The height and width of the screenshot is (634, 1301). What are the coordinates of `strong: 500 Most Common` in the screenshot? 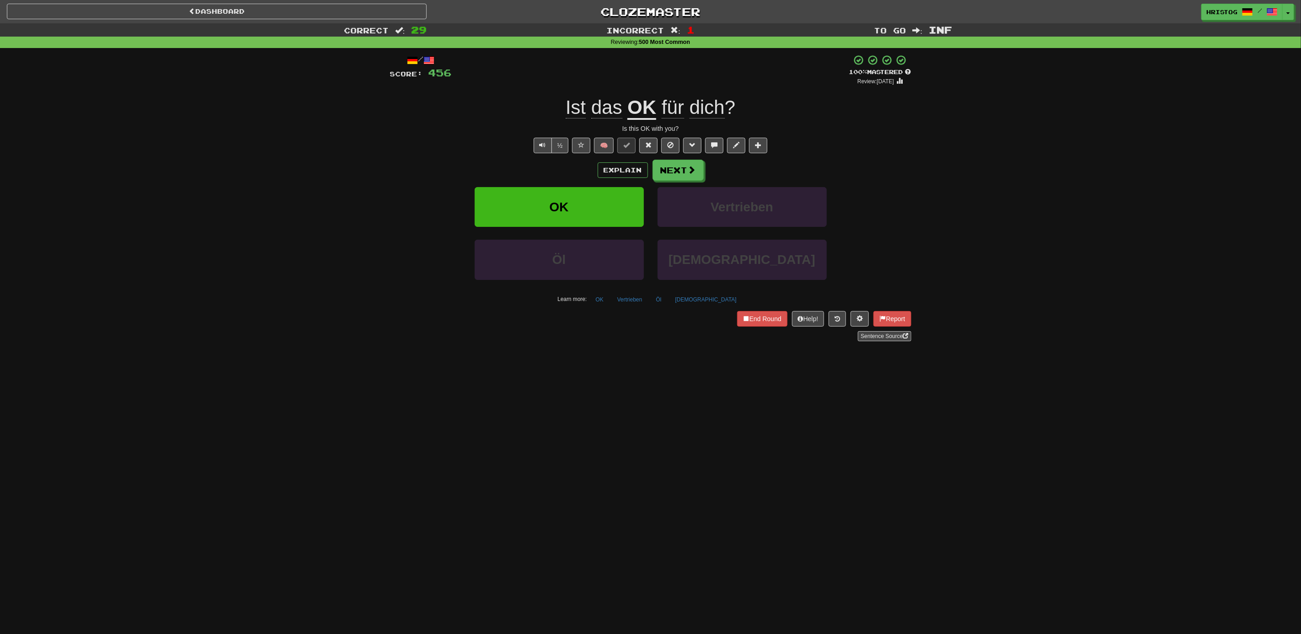 It's located at (664, 42).